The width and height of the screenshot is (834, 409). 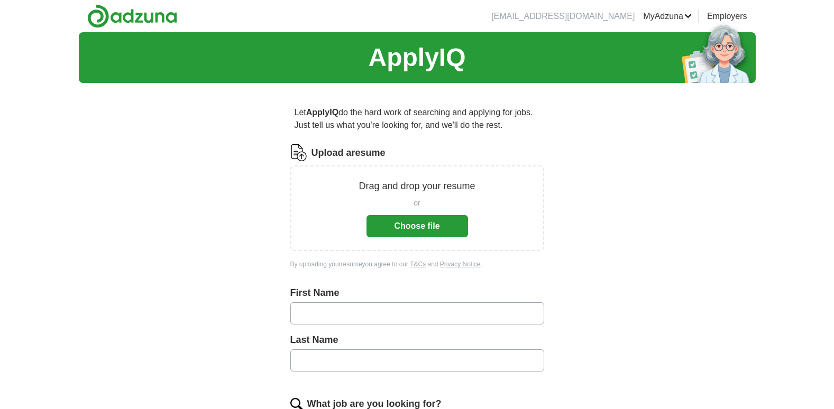 I want to click on strong: ApplyIQ, so click(x=322, y=112).